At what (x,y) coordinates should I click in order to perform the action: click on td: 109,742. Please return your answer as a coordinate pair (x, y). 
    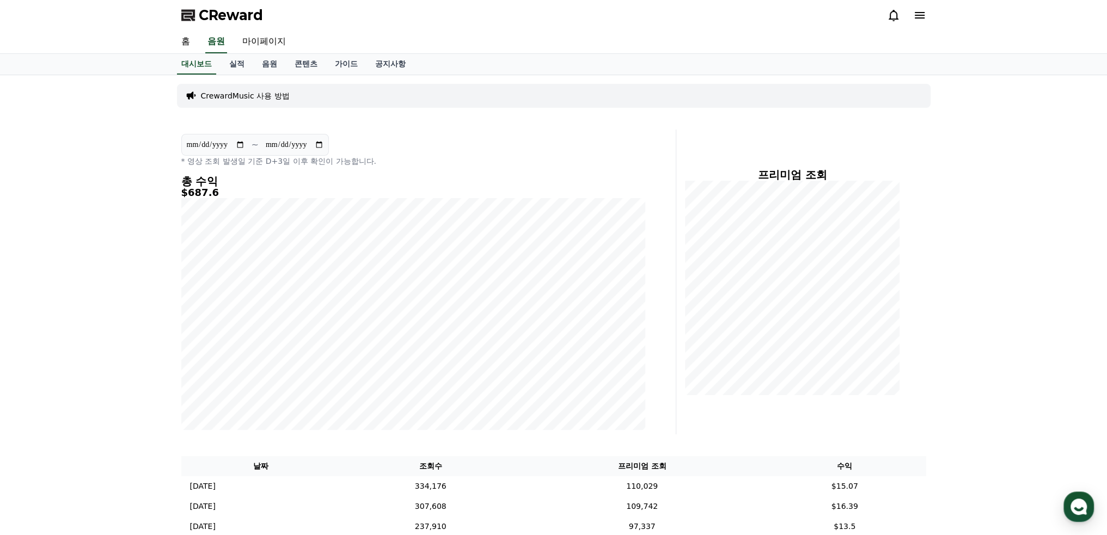
    Looking at the image, I should click on (642, 506).